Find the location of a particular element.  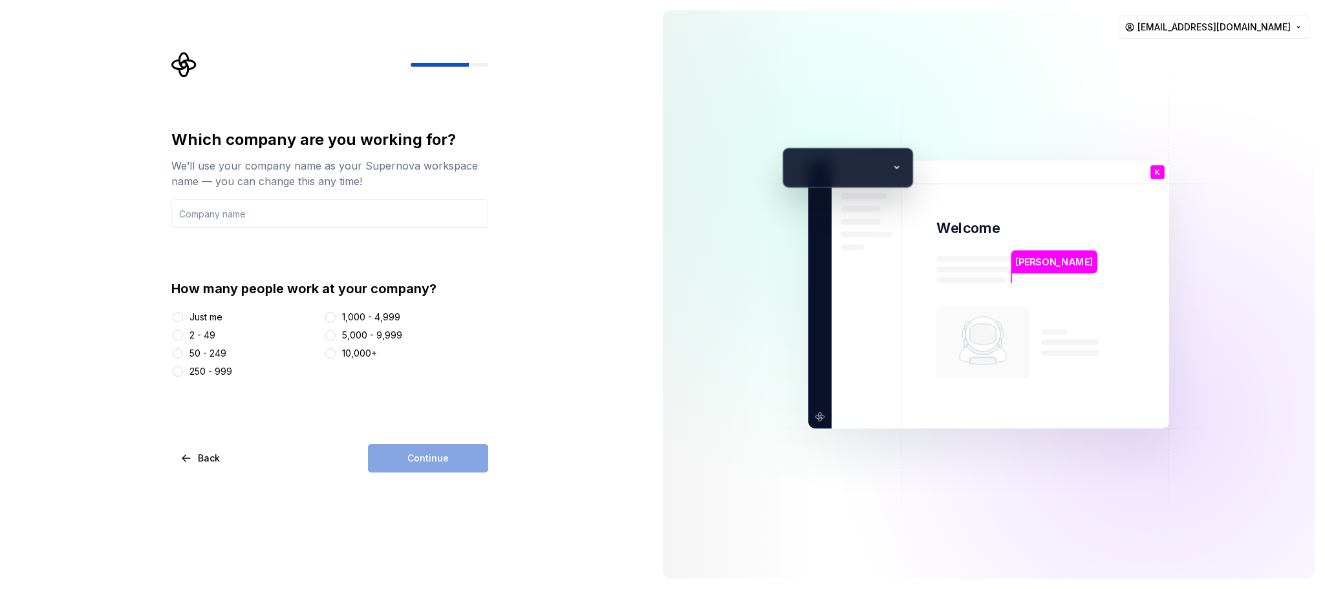

div: 50 - 249 is located at coordinates (208, 353).